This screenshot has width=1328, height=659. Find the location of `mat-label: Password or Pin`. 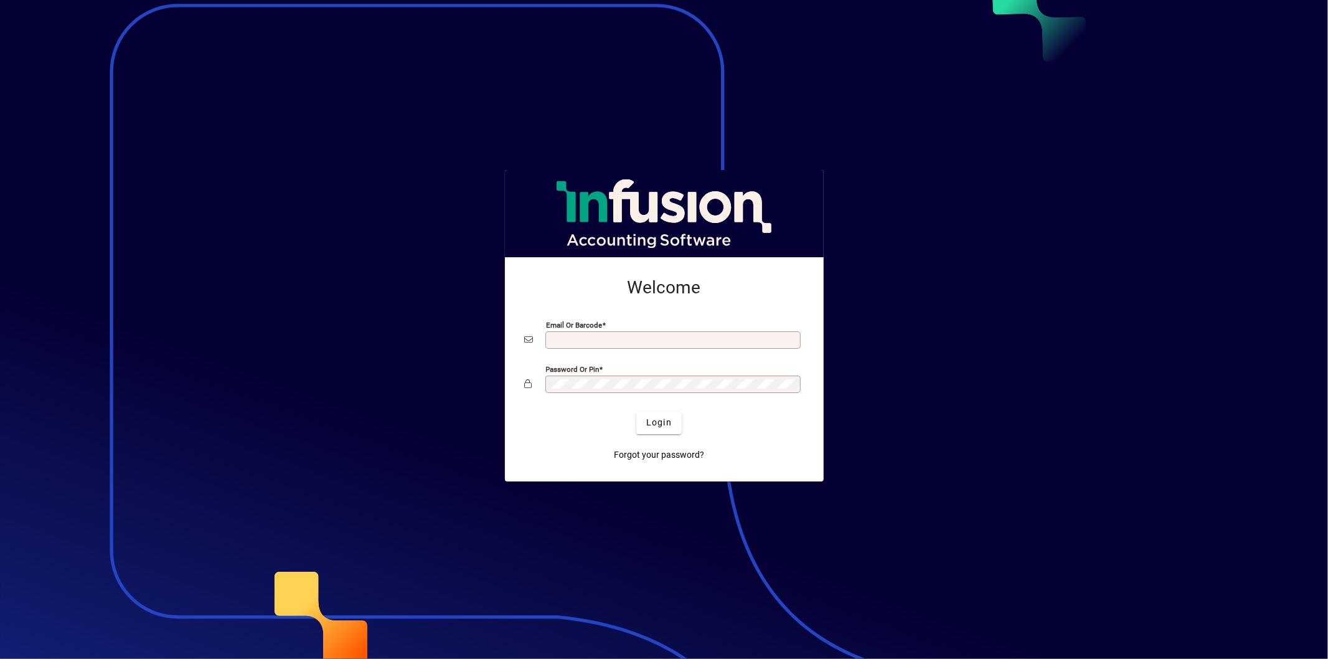

mat-label: Password or Pin is located at coordinates (573, 369).